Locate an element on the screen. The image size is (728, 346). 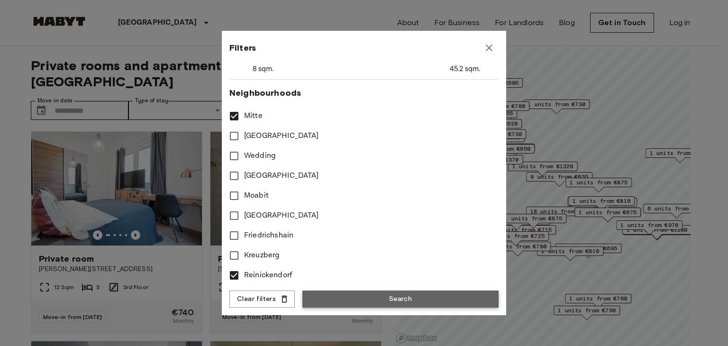
span: Moabit is located at coordinates (257, 196).